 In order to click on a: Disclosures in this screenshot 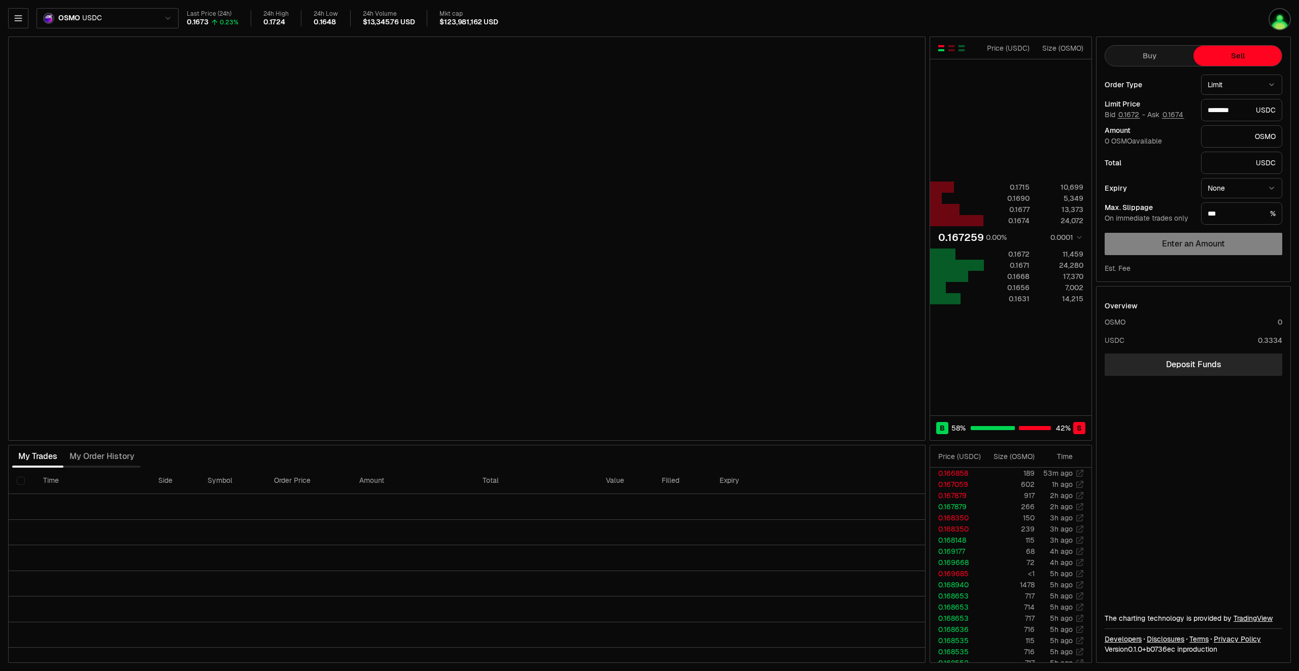, I will do `click(1166, 639)`.